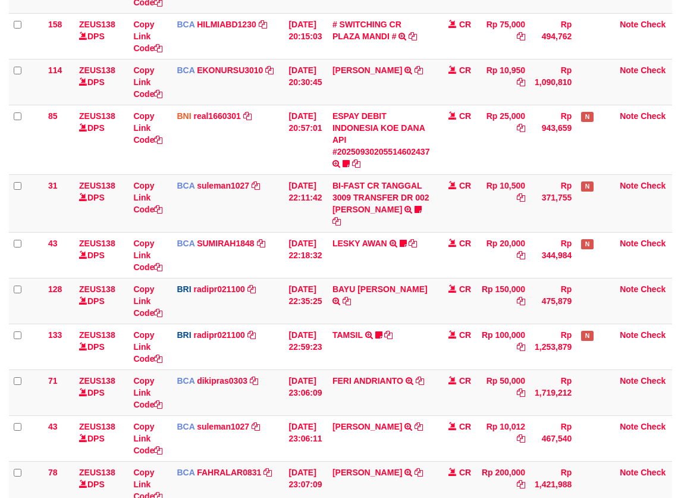 The width and height of the screenshot is (681, 498). I want to click on a: suleman1027, so click(223, 427).